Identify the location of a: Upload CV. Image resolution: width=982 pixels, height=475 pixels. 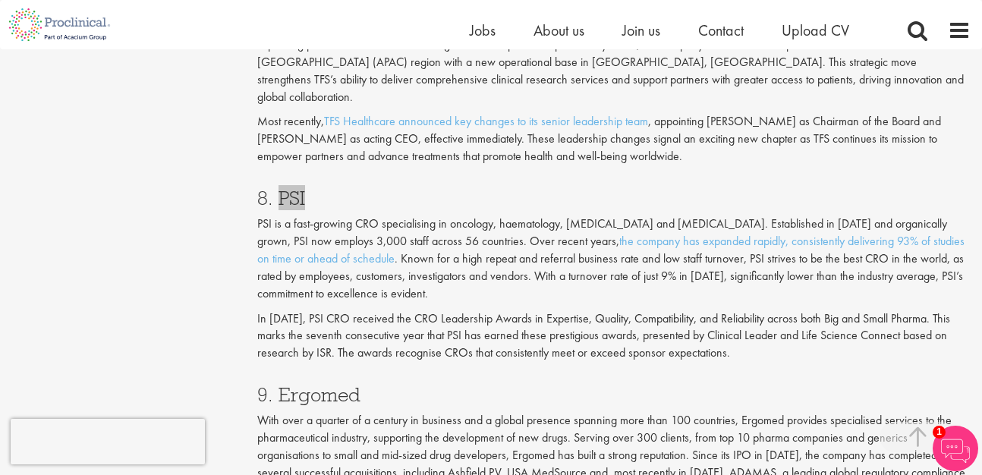
(815, 30).